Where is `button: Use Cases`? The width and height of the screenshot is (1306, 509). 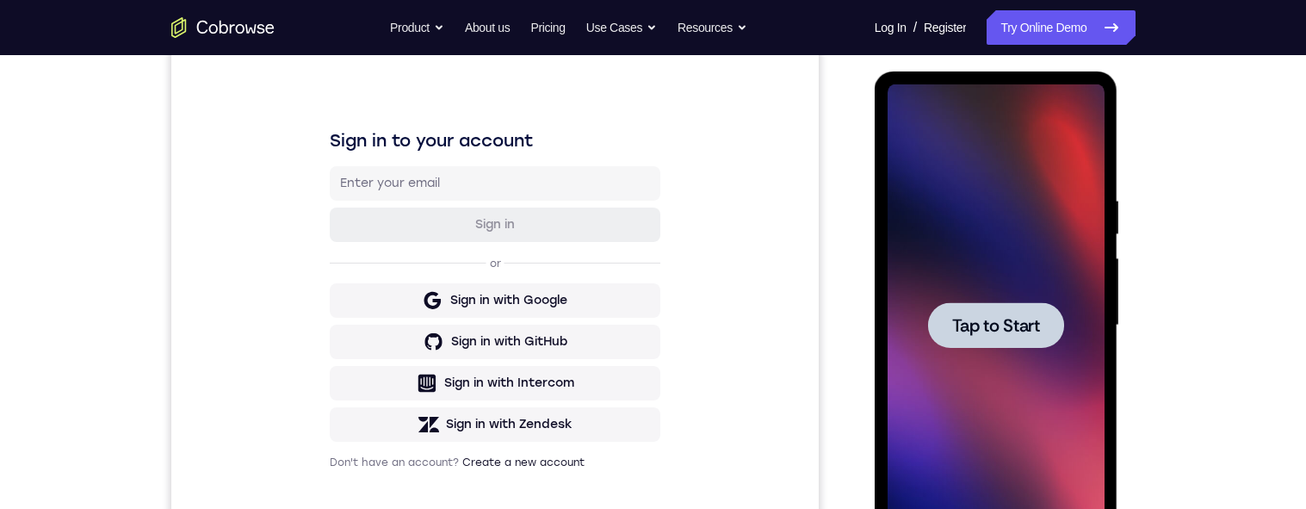 button: Use Cases is located at coordinates (622, 28).